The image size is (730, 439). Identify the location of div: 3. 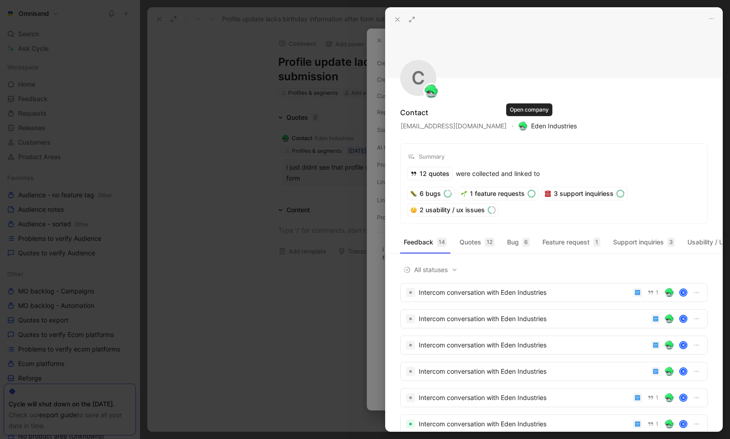
(671, 242).